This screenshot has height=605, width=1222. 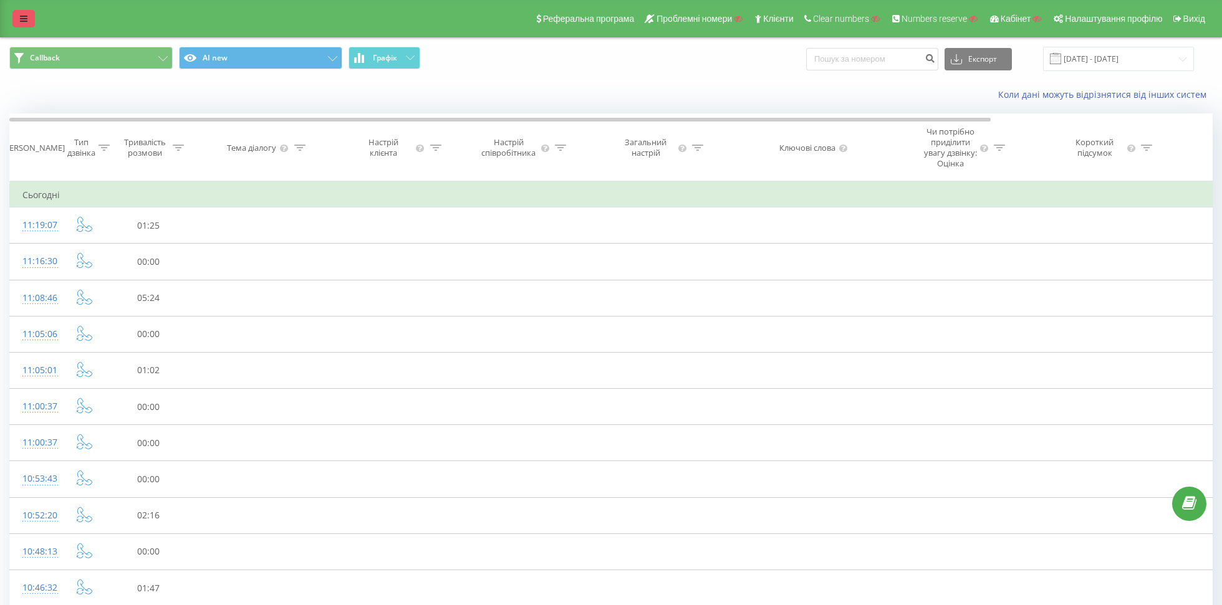 I want to click on div: 10:53:43, so click(x=35, y=479).